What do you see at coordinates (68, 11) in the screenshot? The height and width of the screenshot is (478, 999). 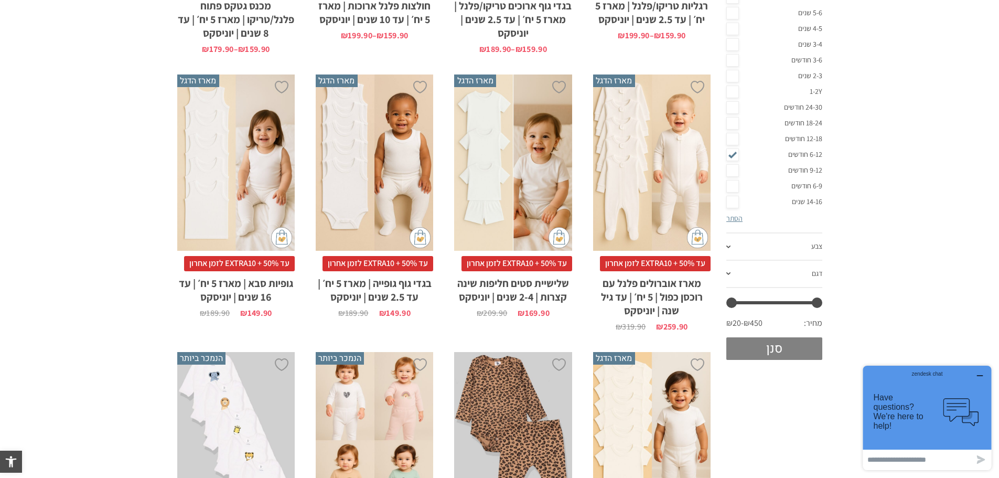 I see `div: zendesk chat` at bounding box center [68, 11].